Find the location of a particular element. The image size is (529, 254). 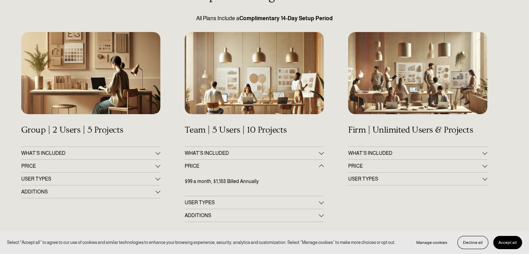

div: PRICE is located at coordinates (254, 184).